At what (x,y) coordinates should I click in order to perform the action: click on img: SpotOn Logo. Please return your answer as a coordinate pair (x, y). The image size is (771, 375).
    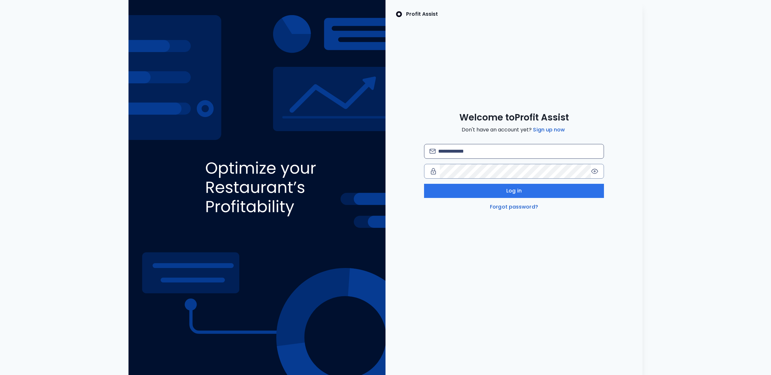
    Looking at the image, I should click on (399, 14).